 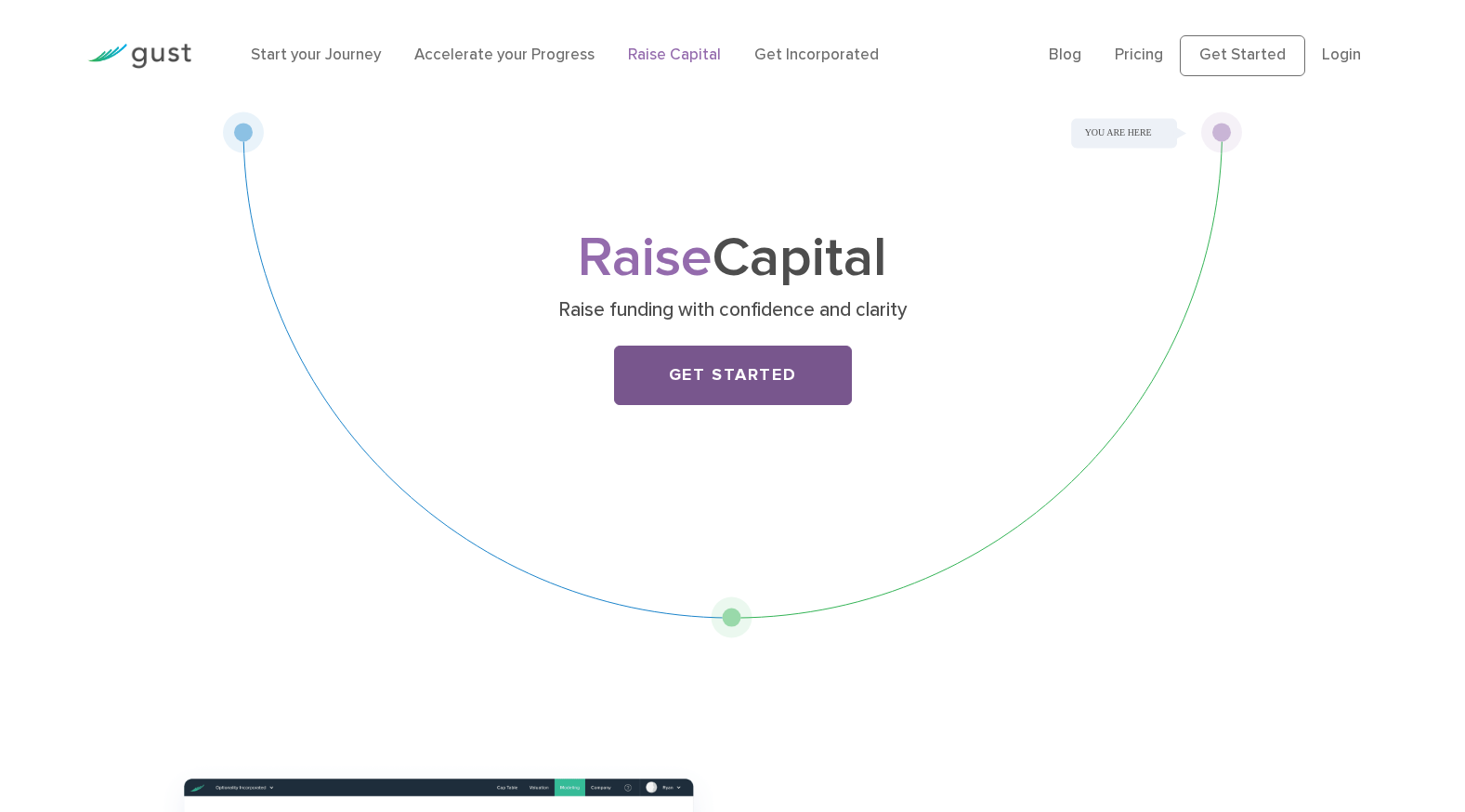 What do you see at coordinates (816, 55) in the screenshot?
I see `a: Get Incorporated` at bounding box center [816, 55].